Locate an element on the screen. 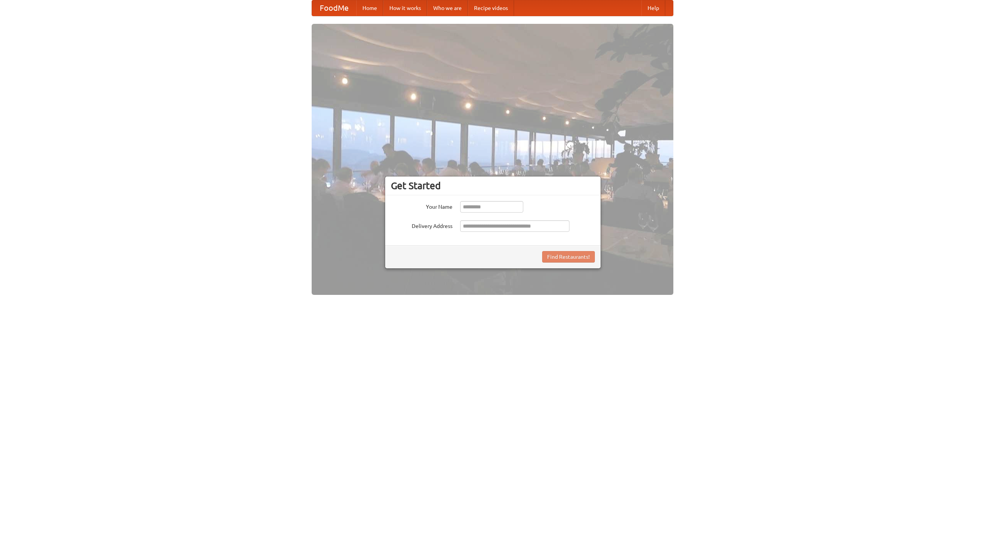  h3: Get Started is located at coordinates (493, 186).